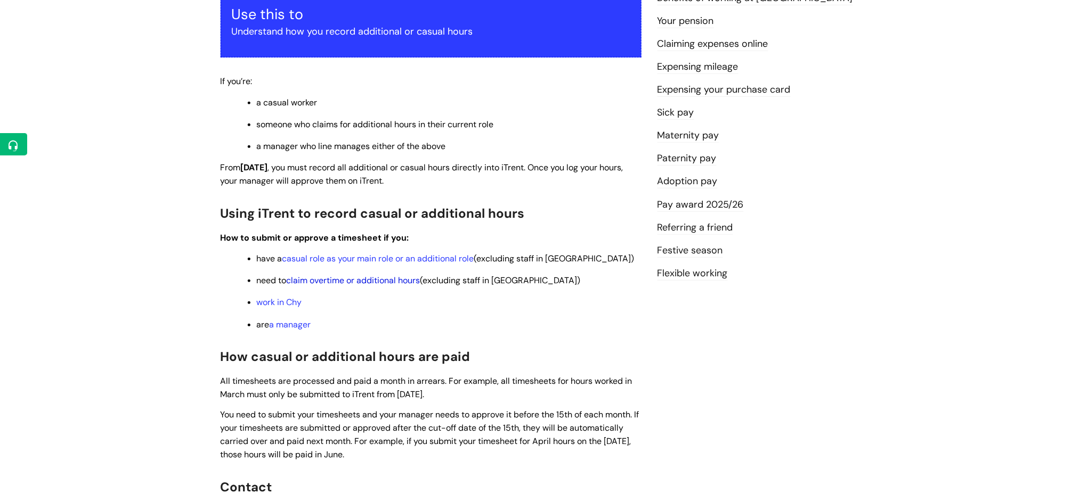 The image size is (1080, 493). What do you see at coordinates (693, 274) in the screenshot?
I see `a: Flexible working` at bounding box center [693, 274].